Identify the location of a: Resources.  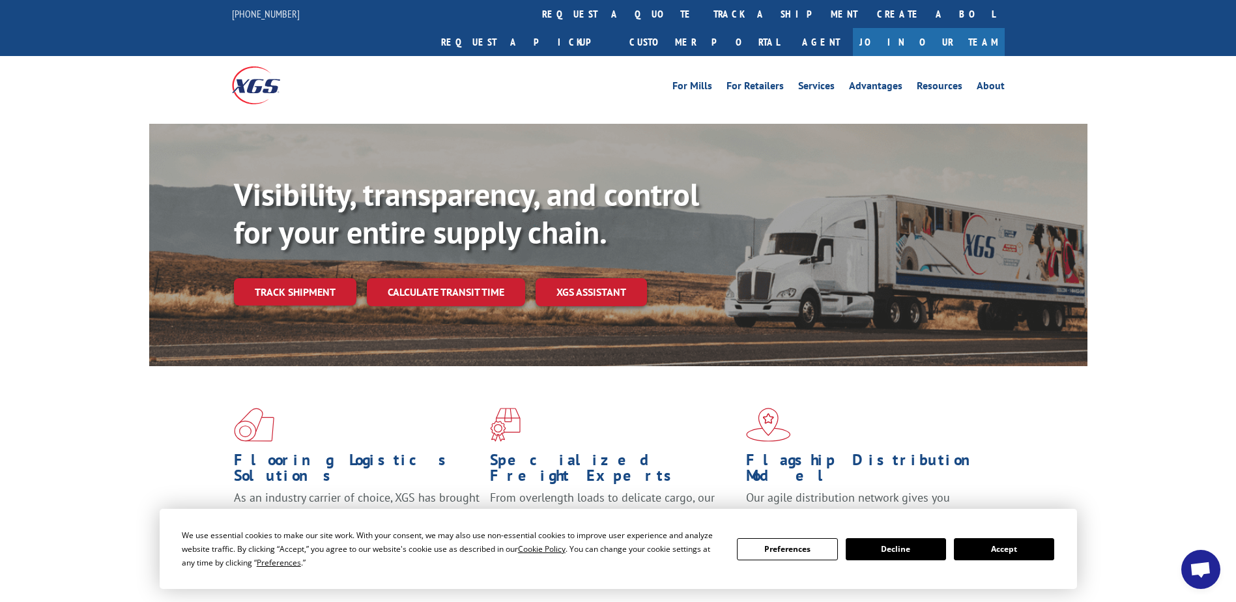
(940, 88).